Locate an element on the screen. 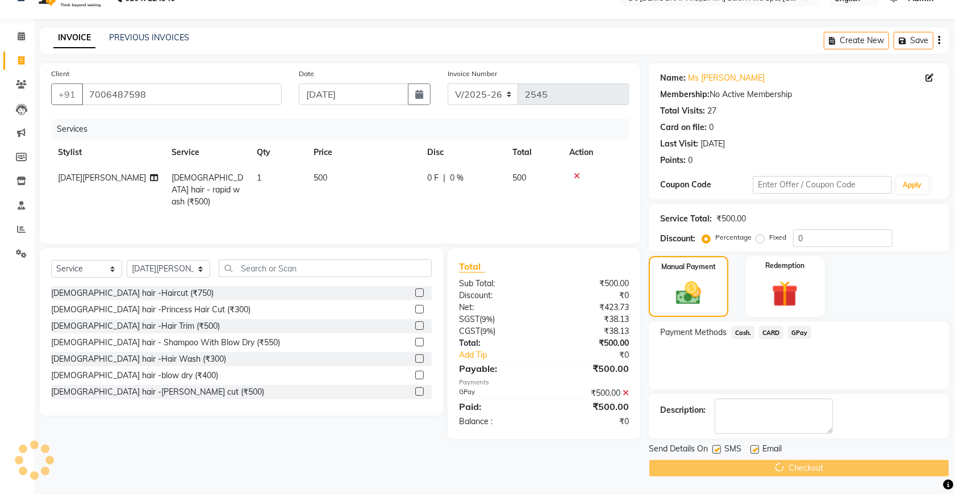  input: Search by Name/Mobile/Email/Code is located at coordinates (182, 94).